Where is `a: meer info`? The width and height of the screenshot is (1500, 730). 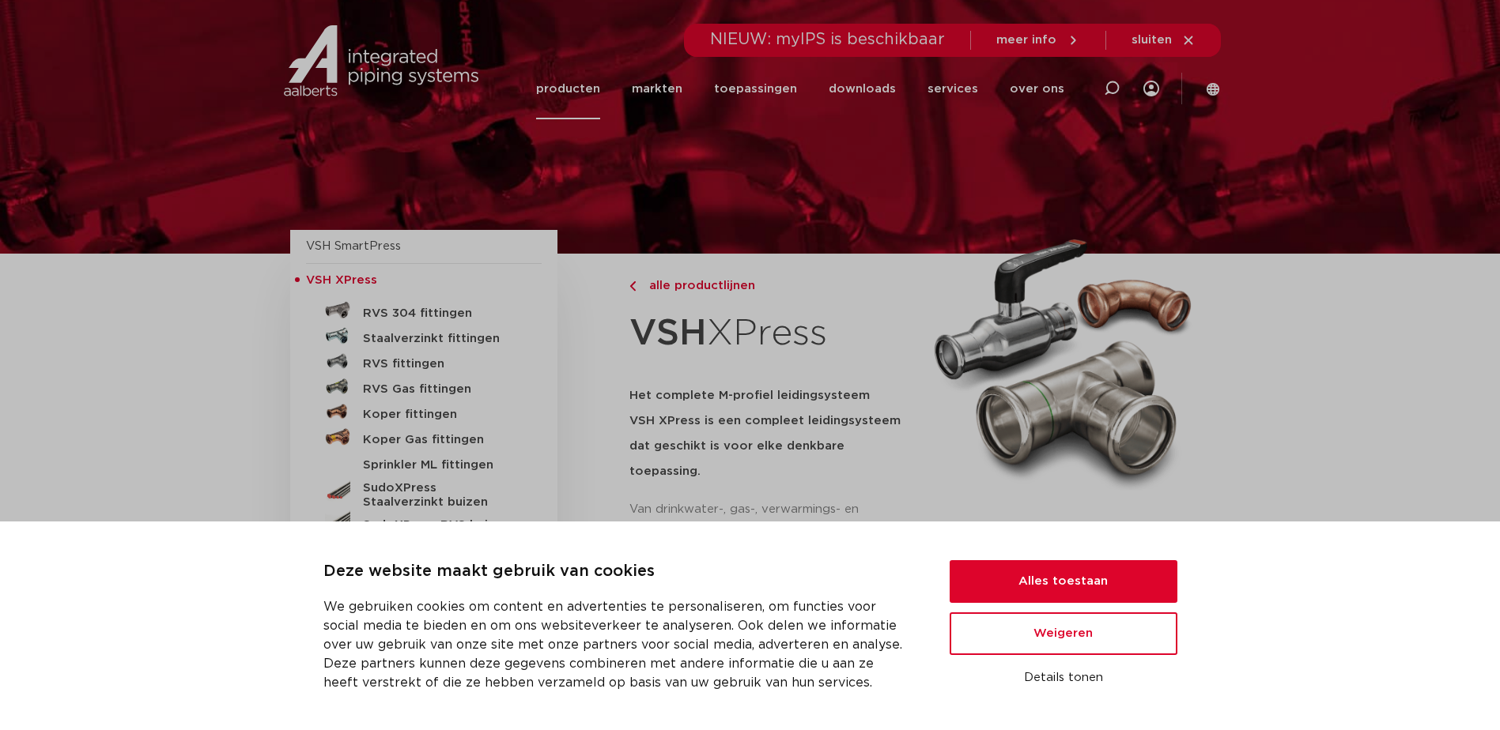 a: meer info is located at coordinates (1038, 40).